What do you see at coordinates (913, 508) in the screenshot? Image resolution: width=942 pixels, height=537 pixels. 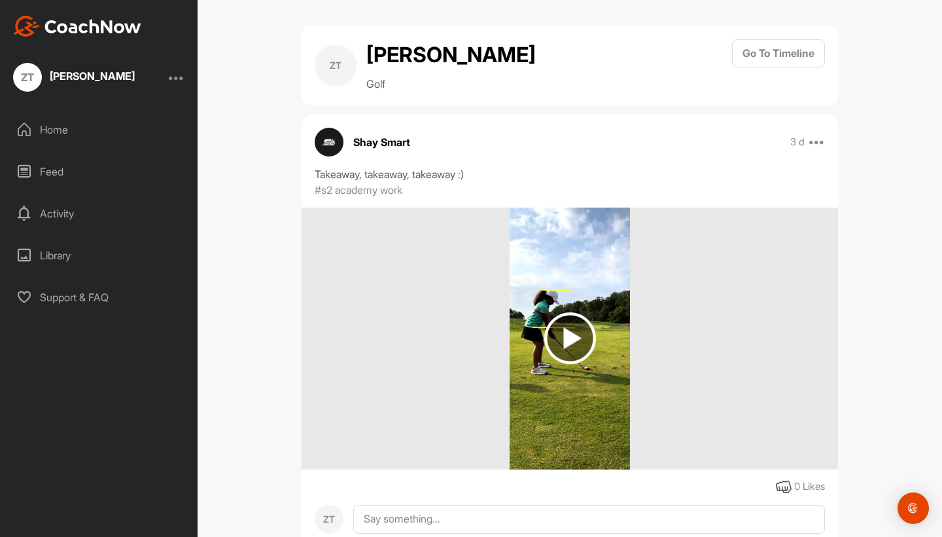 I see `div: Open Intercom Messenger` at bounding box center [913, 508].